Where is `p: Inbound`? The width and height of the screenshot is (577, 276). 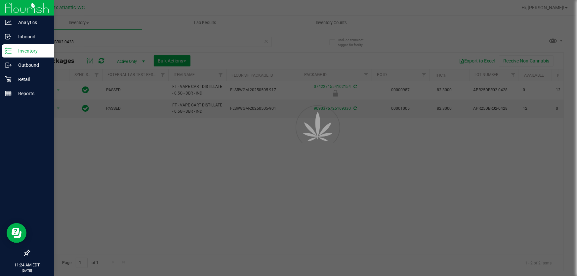 p: Inbound is located at coordinates (31, 37).